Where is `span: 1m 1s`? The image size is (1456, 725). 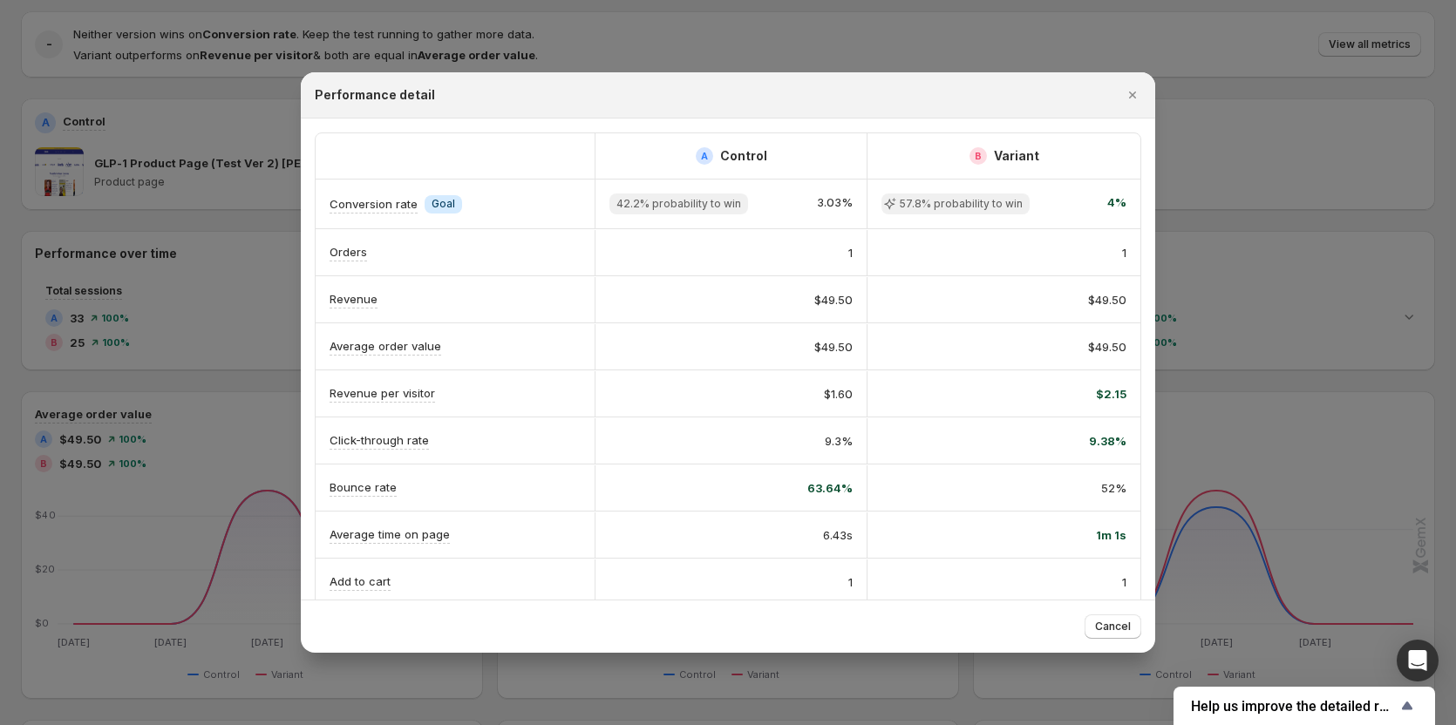
span: 1m 1s is located at coordinates (1111, 535).